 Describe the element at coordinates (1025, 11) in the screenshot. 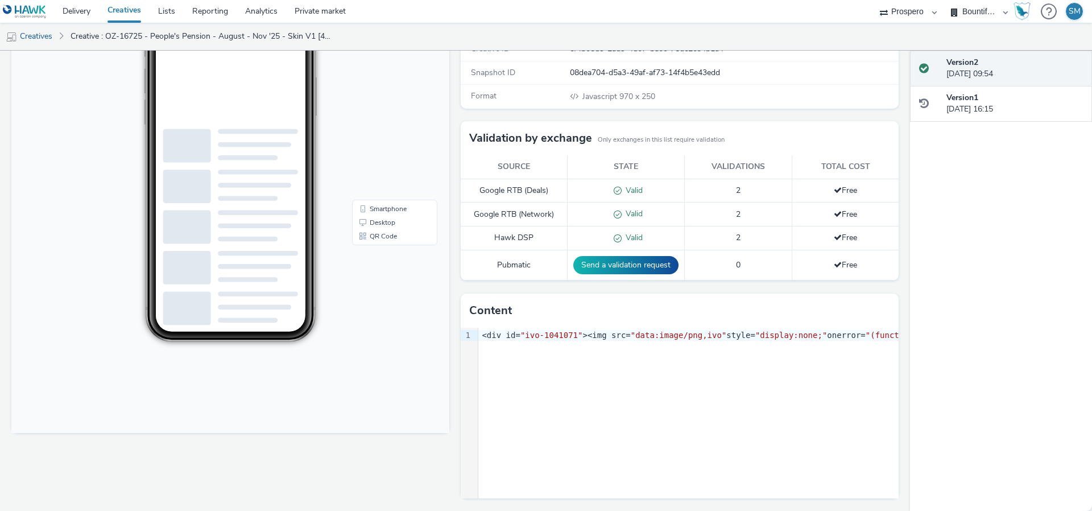

I see `a: Hawk Academy` at that location.